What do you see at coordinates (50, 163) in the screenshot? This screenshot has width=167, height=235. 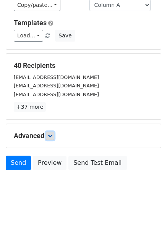 I see `a: Preview` at bounding box center [50, 163].